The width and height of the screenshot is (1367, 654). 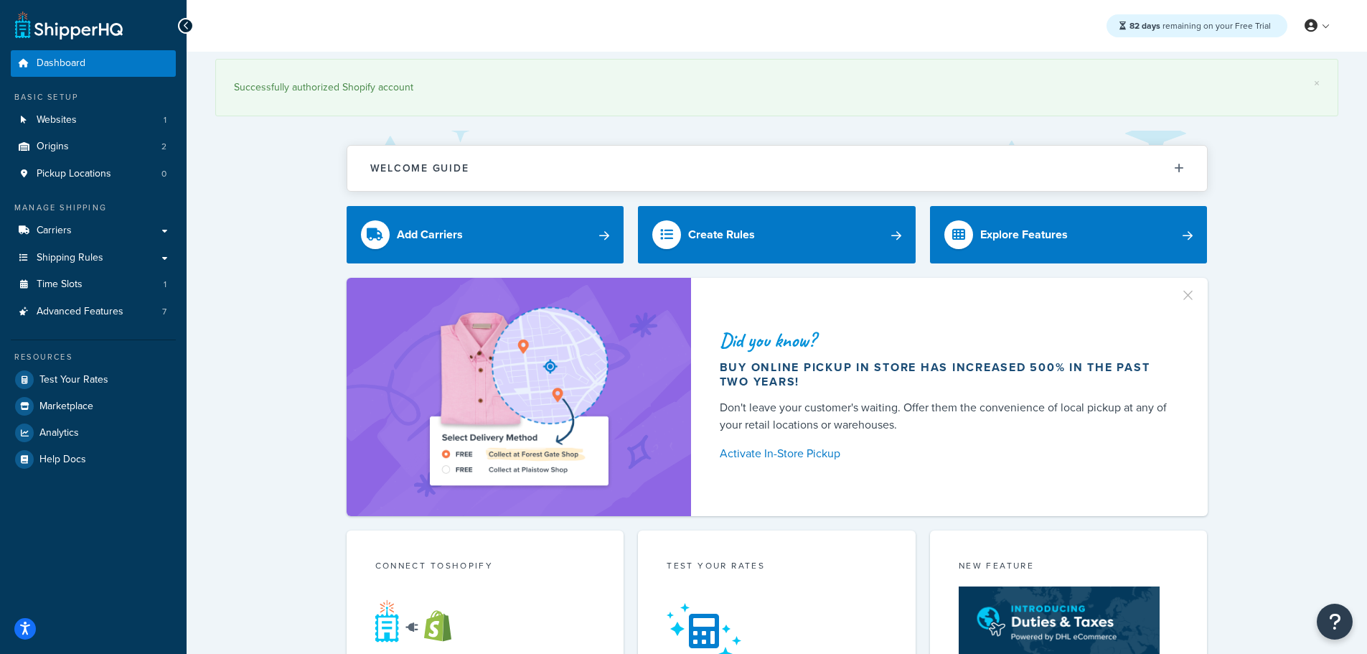 What do you see at coordinates (777, 235) in the screenshot?
I see `a: Create Rules` at bounding box center [777, 235].